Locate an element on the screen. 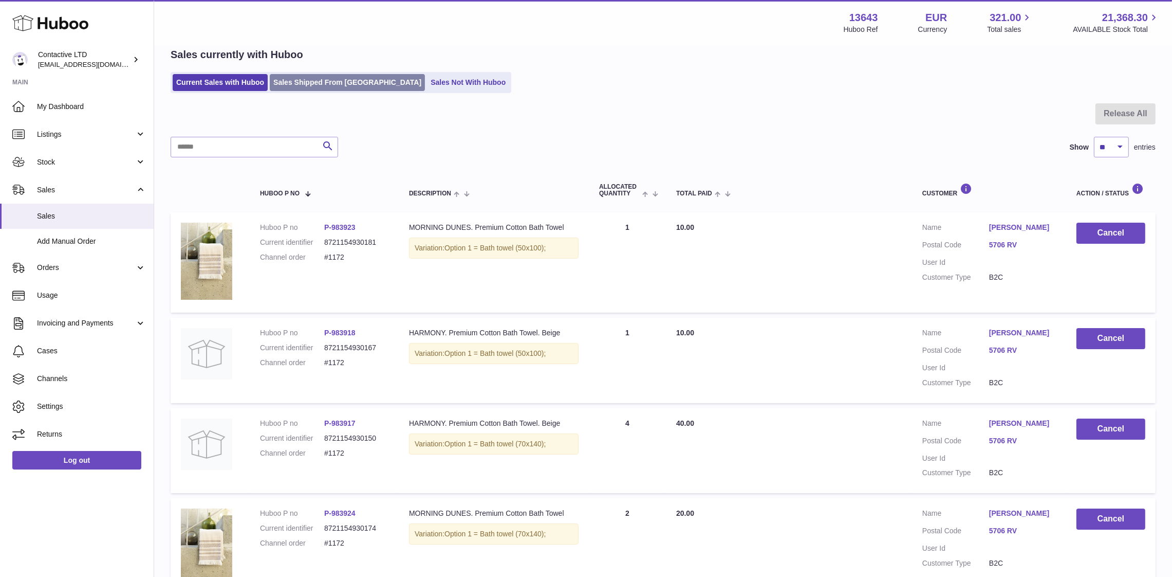 This screenshot has width=1172, height=577. strong: EUR is located at coordinates (936, 17).